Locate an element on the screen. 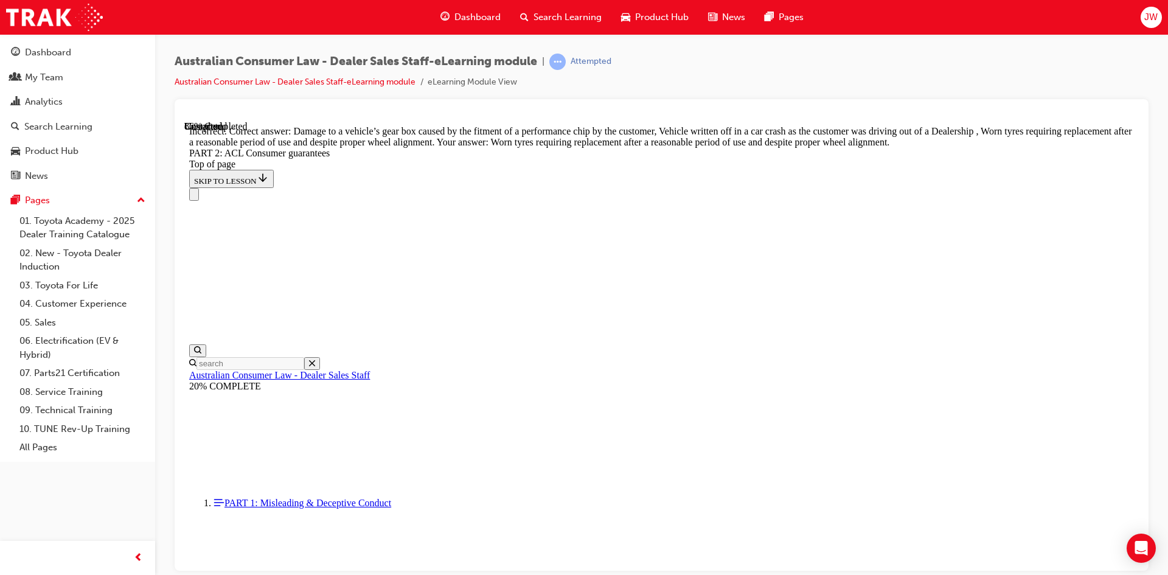  div: Product Hub is located at coordinates (52, 151).